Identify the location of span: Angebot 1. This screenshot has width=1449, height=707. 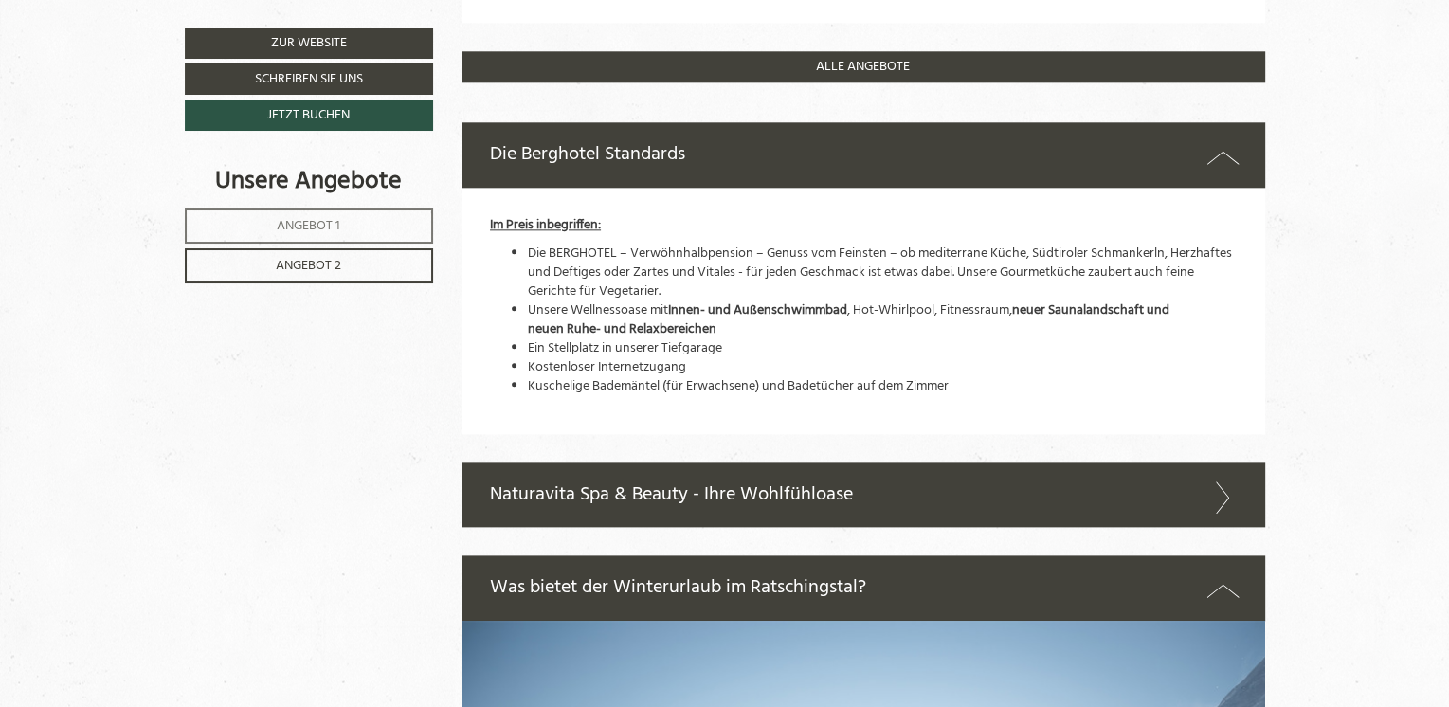
(308, 226).